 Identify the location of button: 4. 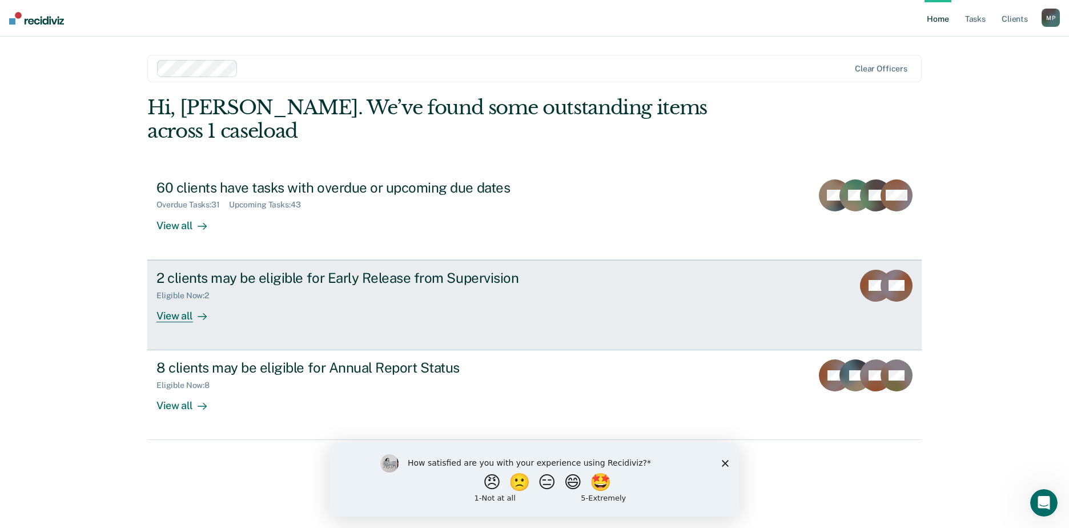
(244, 39).